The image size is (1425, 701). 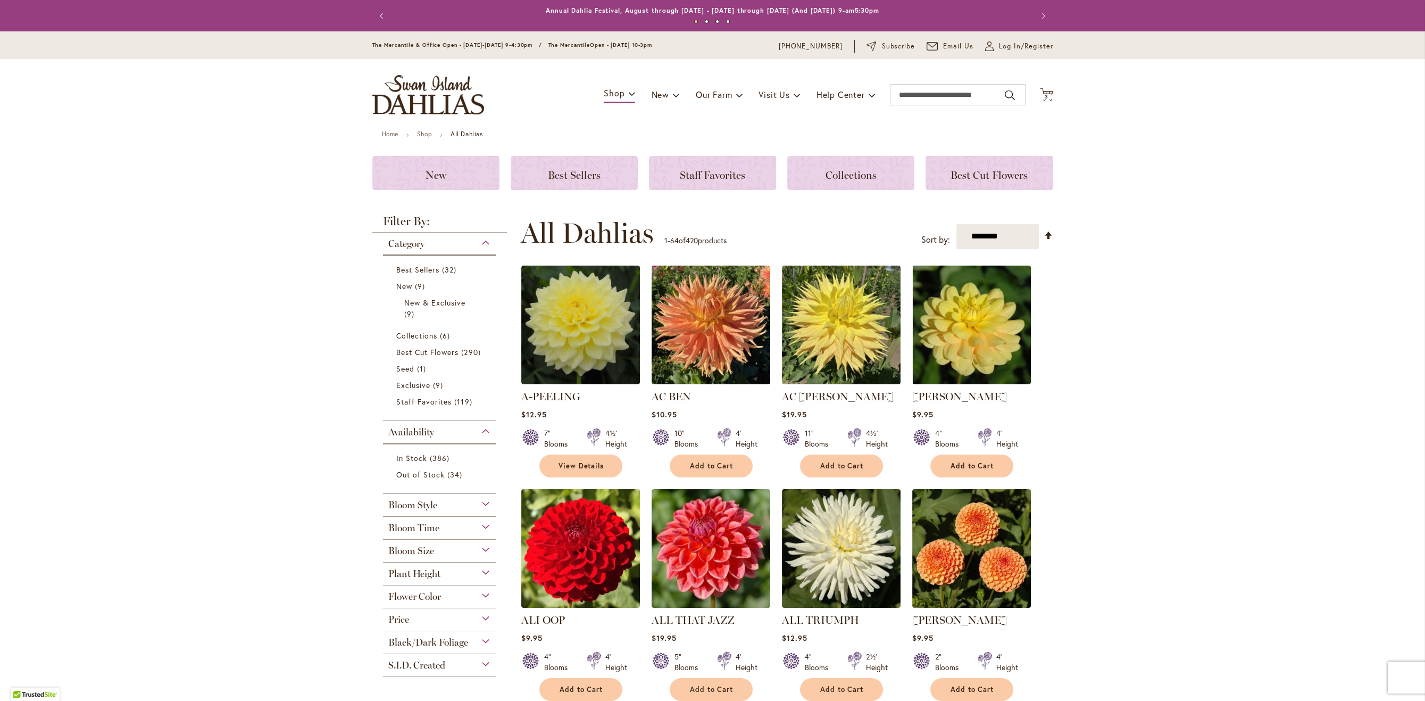 What do you see at coordinates (714, 94) in the screenshot?
I see `span: Our Farm` at bounding box center [714, 94].